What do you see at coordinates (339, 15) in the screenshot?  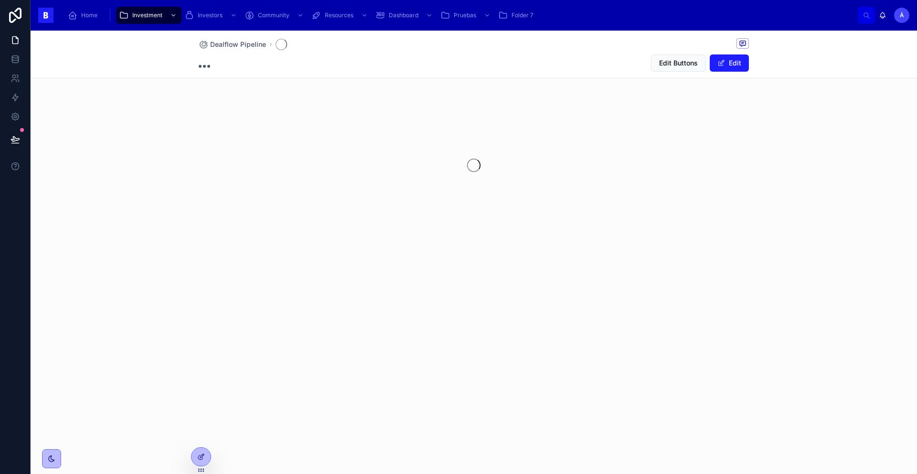 I see `span: Resources` at bounding box center [339, 15].